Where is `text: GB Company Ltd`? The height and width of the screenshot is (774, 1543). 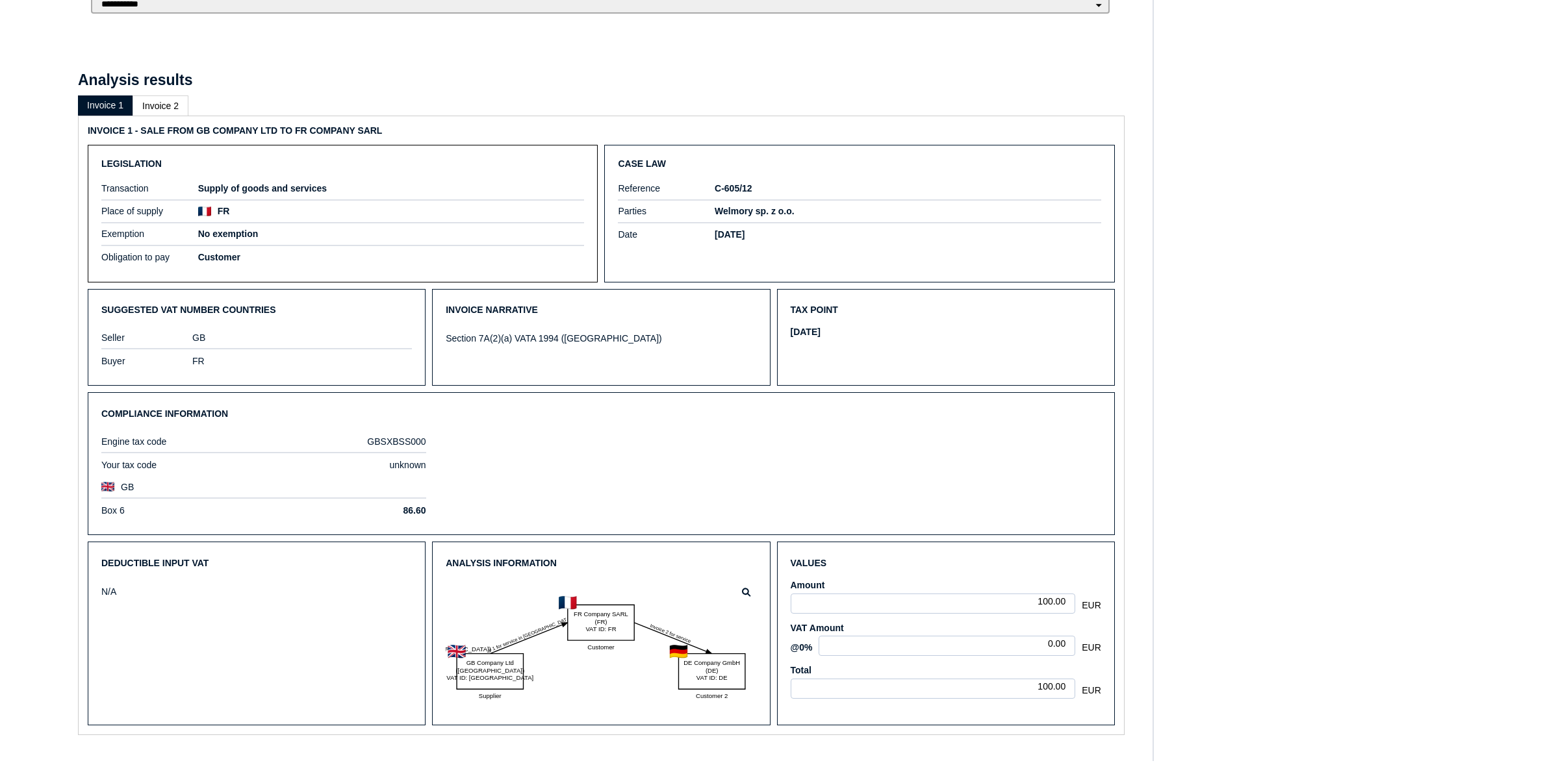
text: GB Company Ltd is located at coordinates (490, 662).